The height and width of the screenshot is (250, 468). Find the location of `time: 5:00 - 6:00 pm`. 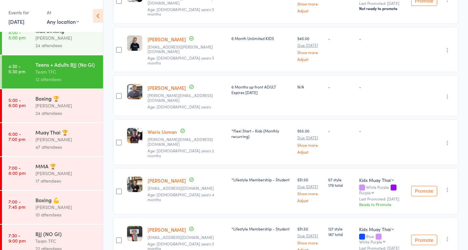

time: 5:00 - 6:00 pm is located at coordinates (17, 102).